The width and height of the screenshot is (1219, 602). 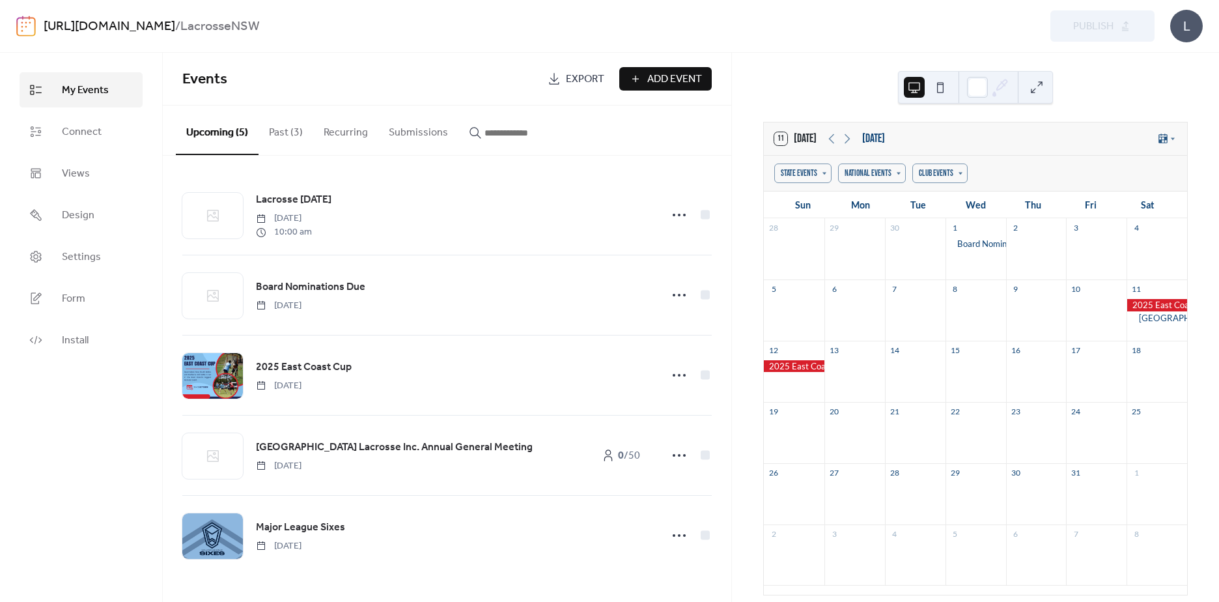 I want to click on span: Add Event, so click(x=675, y=79).